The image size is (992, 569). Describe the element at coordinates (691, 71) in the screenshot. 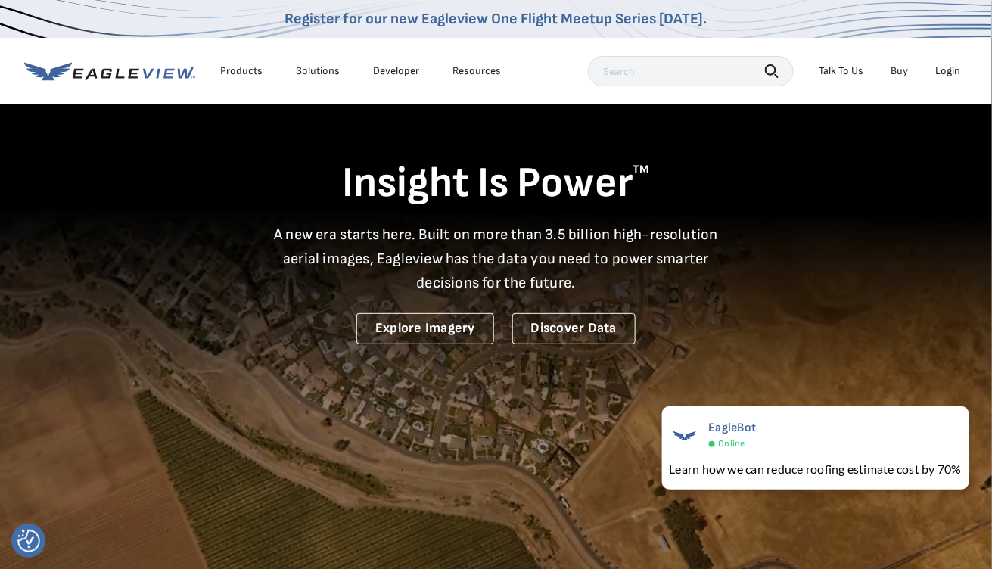

I see `input: Search` at that location.